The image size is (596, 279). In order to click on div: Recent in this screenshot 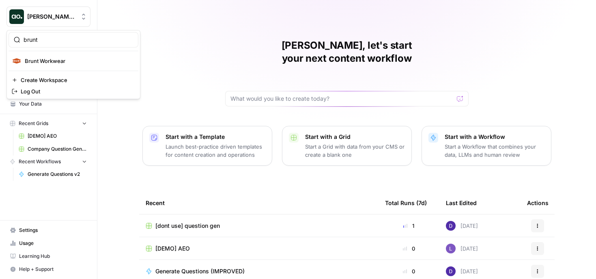, I will do `click(259, 202)`.